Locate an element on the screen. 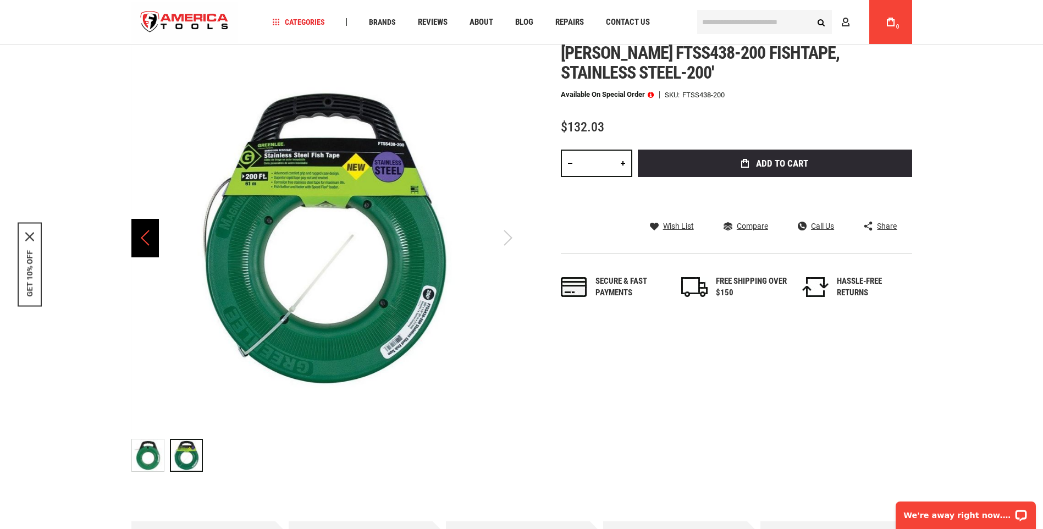 The height and width of the screenshot is (529, 1043). span: Compare is located at coordinates (752, 226).